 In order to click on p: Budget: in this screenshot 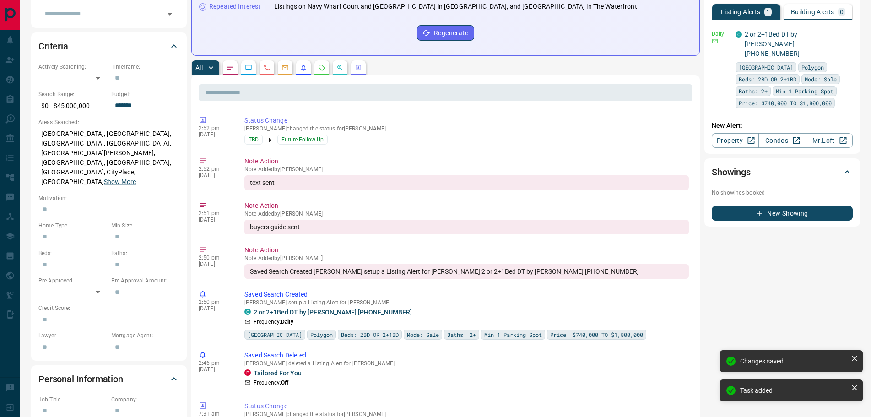, I will do `click(145, 94)`.